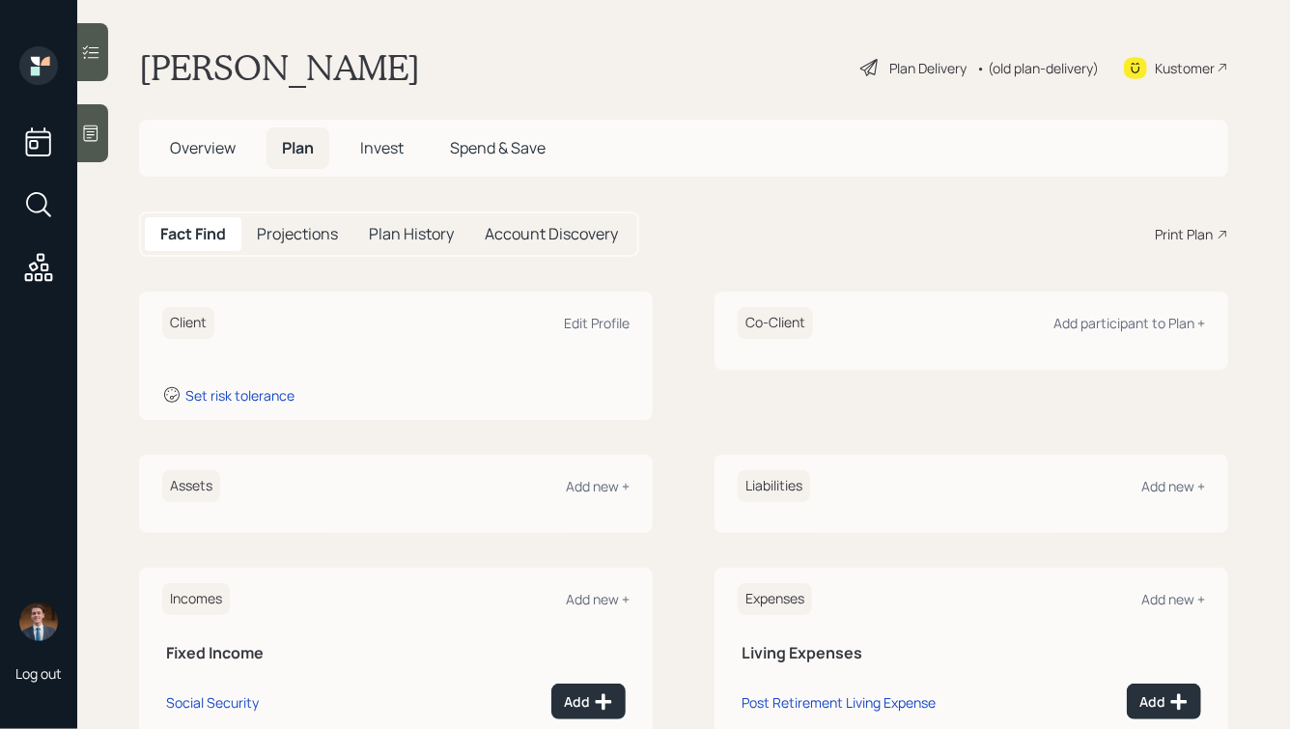 The height and width of the screenshot is (729, 1290). Describe the element at coordinates (972, 653) in the screenshot. I see `h5: Living Expenses` at that location.